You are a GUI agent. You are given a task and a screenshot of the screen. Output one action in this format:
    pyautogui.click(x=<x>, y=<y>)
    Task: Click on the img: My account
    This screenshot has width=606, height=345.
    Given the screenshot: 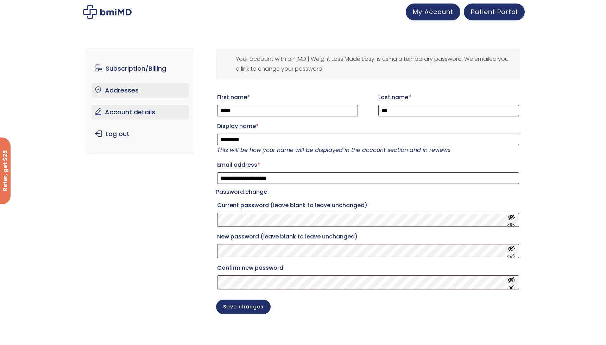 What is the action you would take?
    pyautogui.click(x=107, y=12)
    